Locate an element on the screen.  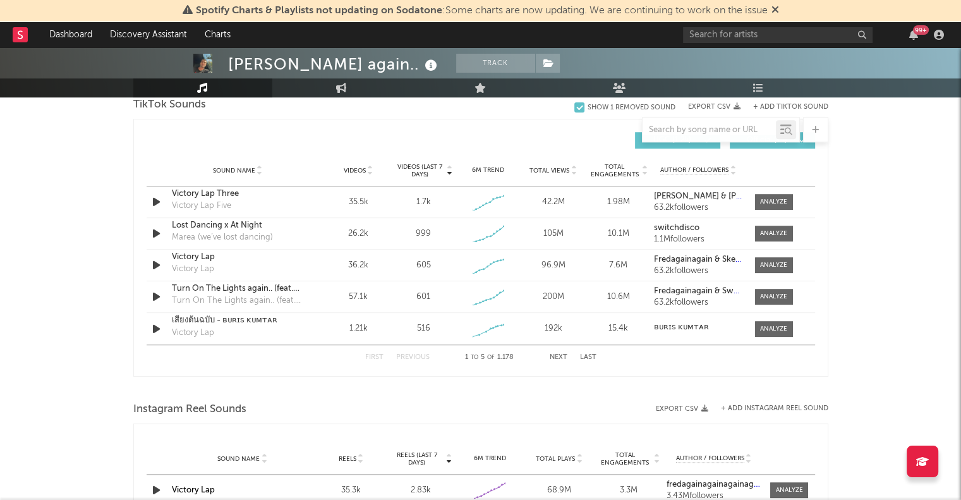
span: Videos is located at coordinates (354, 171).